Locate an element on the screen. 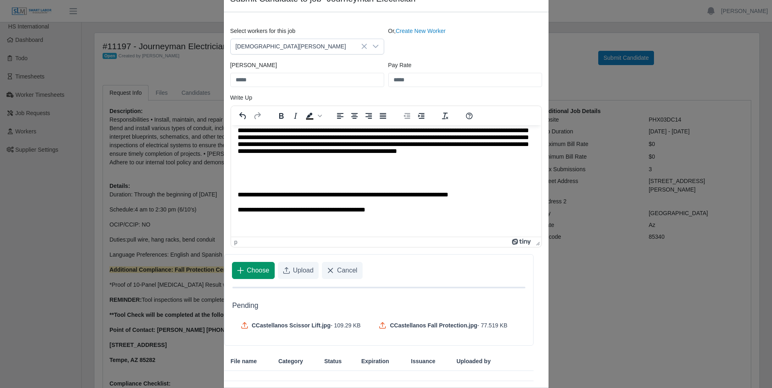  span: Uploaded by is located at coordinates (474, 362).